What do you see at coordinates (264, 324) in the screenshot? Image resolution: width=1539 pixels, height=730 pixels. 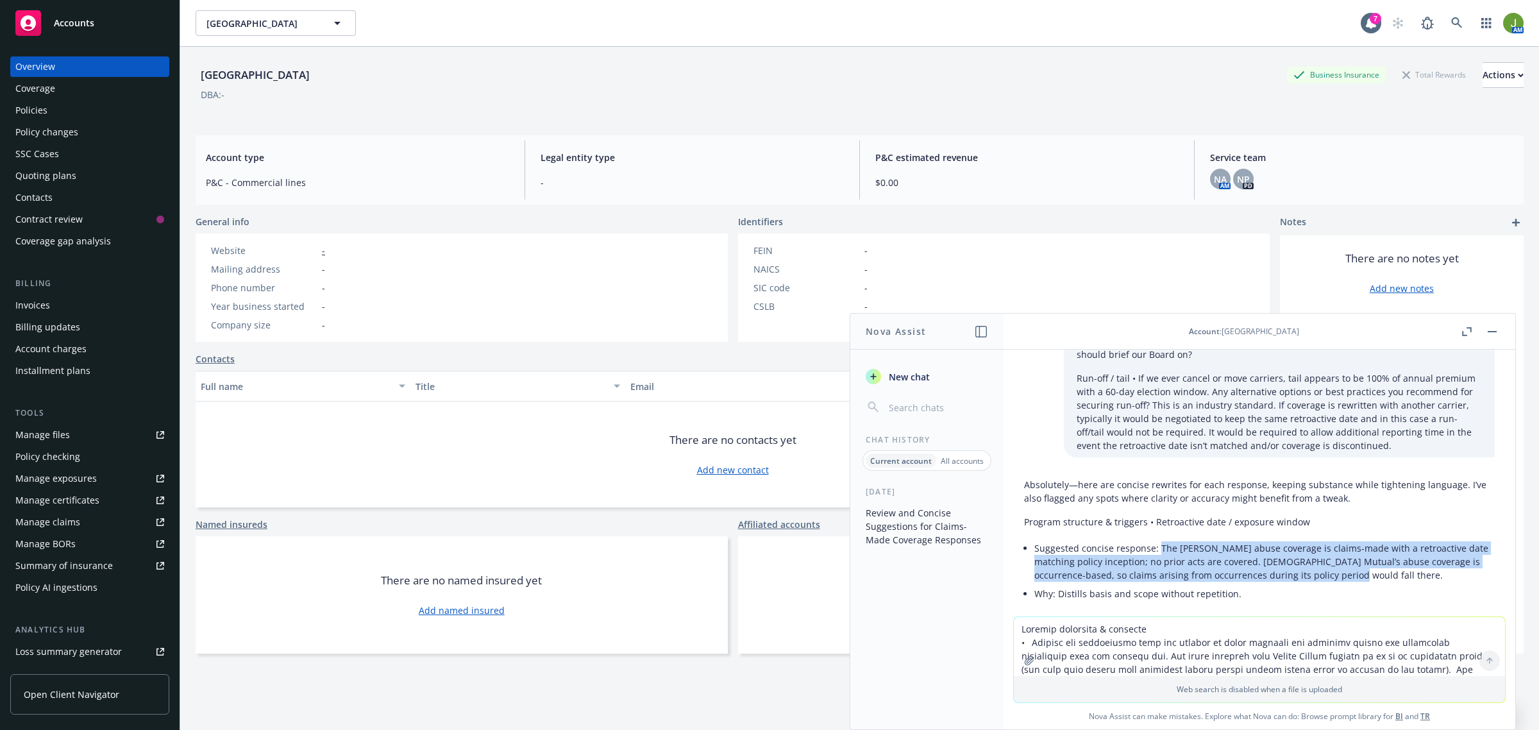 I see `div: Company size` at bounding box center [264, 324].